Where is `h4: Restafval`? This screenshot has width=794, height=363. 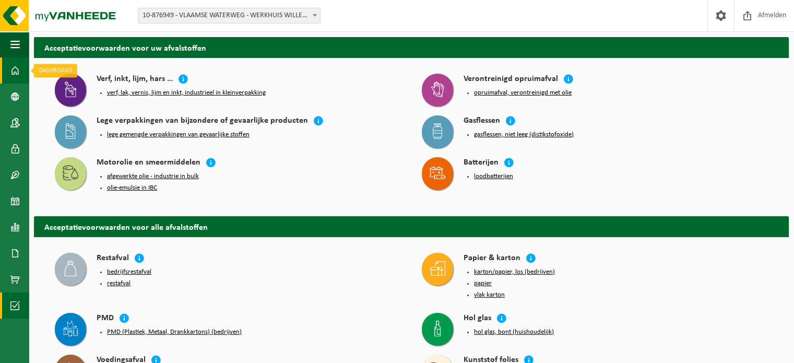 h4: Restafval is located at coordinates (113, 258).